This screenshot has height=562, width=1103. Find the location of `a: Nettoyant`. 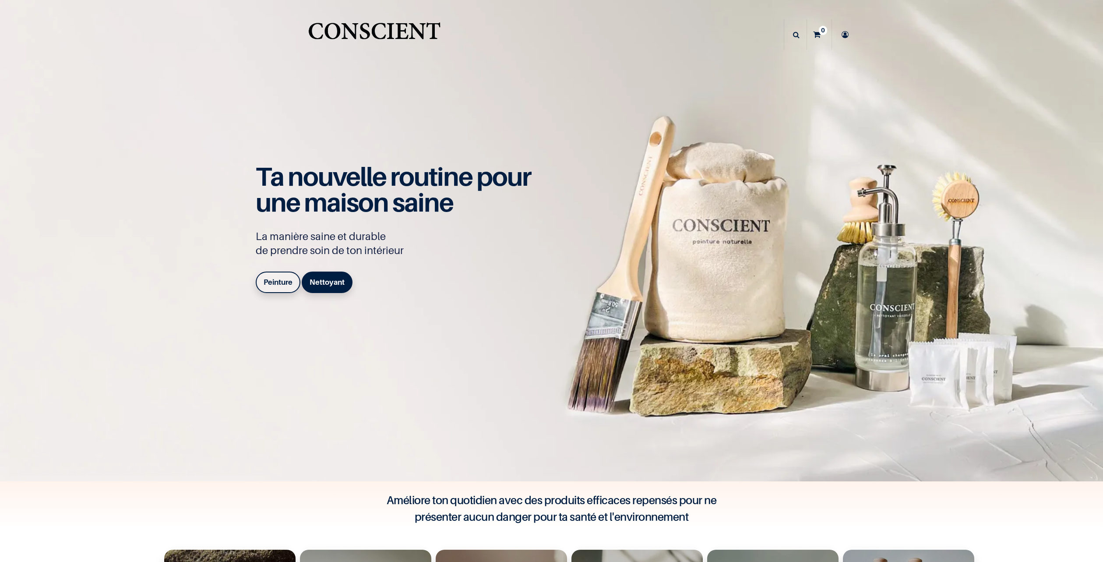

a: Nettoyant is located at coordinates (327, 282).